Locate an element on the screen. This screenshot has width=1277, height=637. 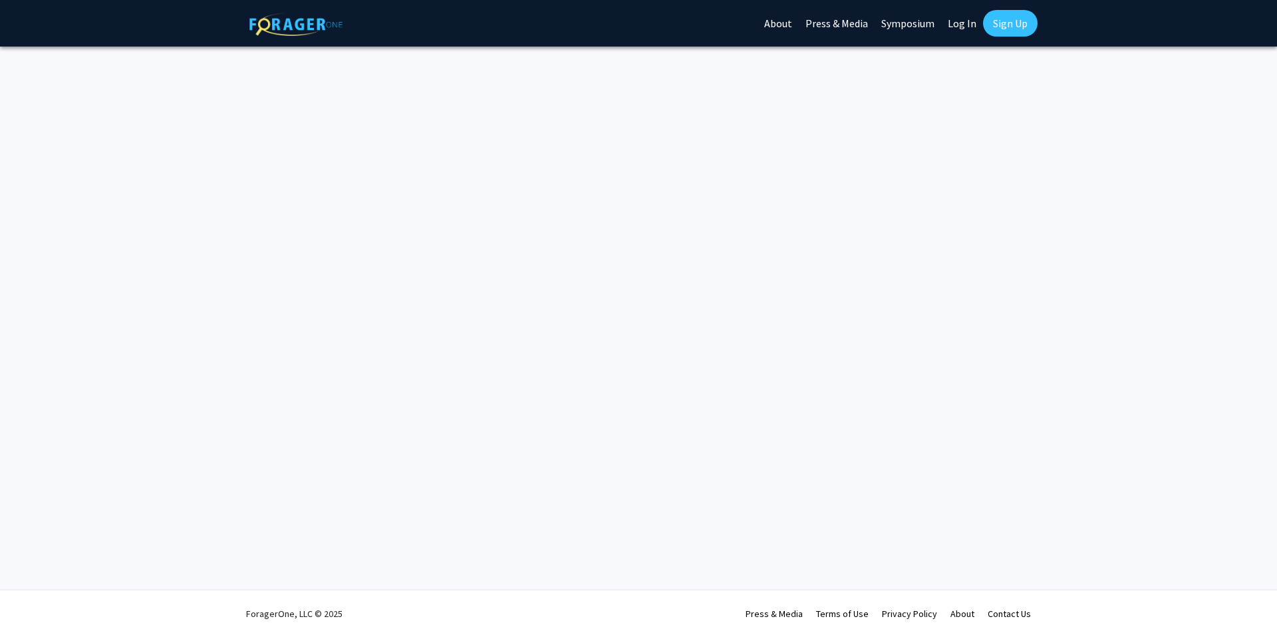
a: Privacy Policy is located at coordinates (909, 614).